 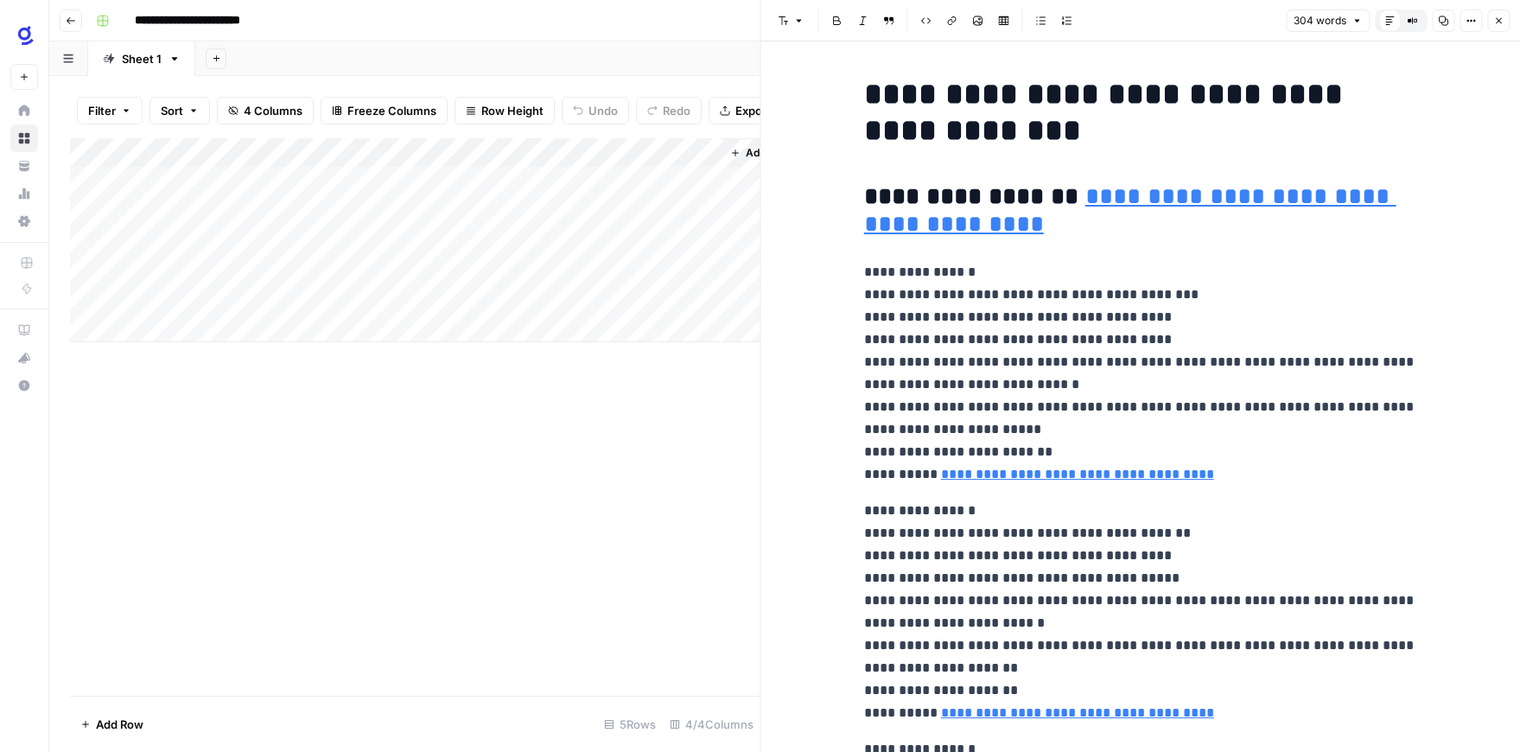 What do you see at coordinates (603, 111) in the screenshot?
I see `span: Undo` at bounding box center [603, 111].